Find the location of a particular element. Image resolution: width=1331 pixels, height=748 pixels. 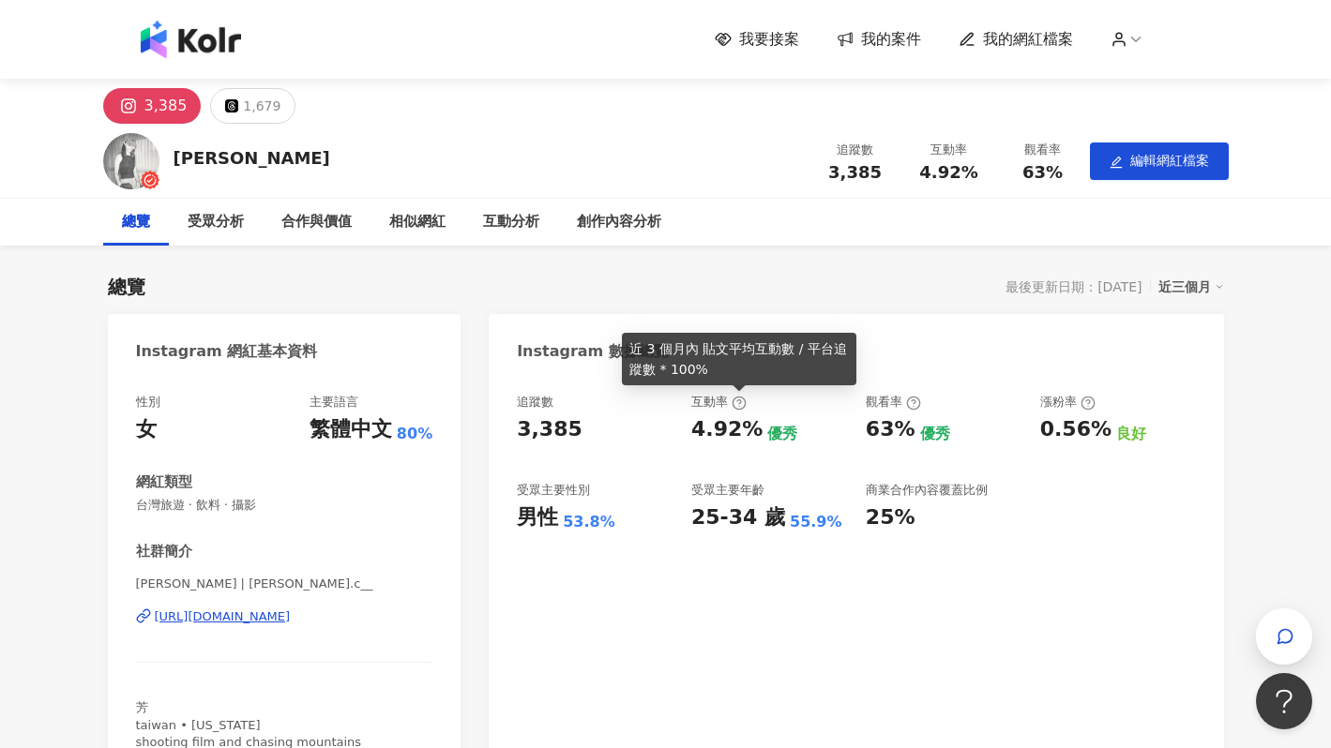

div: 男性 is located at coordinates (537, 518).